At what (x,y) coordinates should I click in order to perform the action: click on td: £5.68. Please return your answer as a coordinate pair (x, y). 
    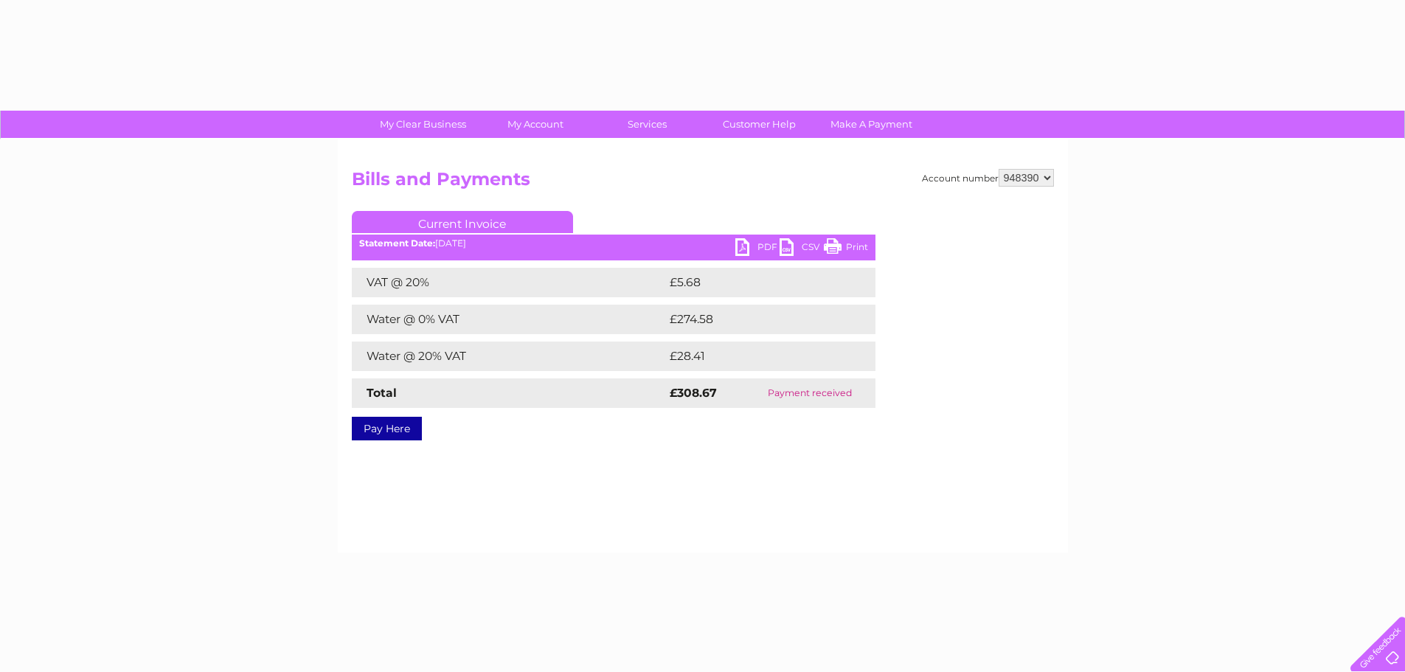
    Looking at the image, I should click on (754, 283).